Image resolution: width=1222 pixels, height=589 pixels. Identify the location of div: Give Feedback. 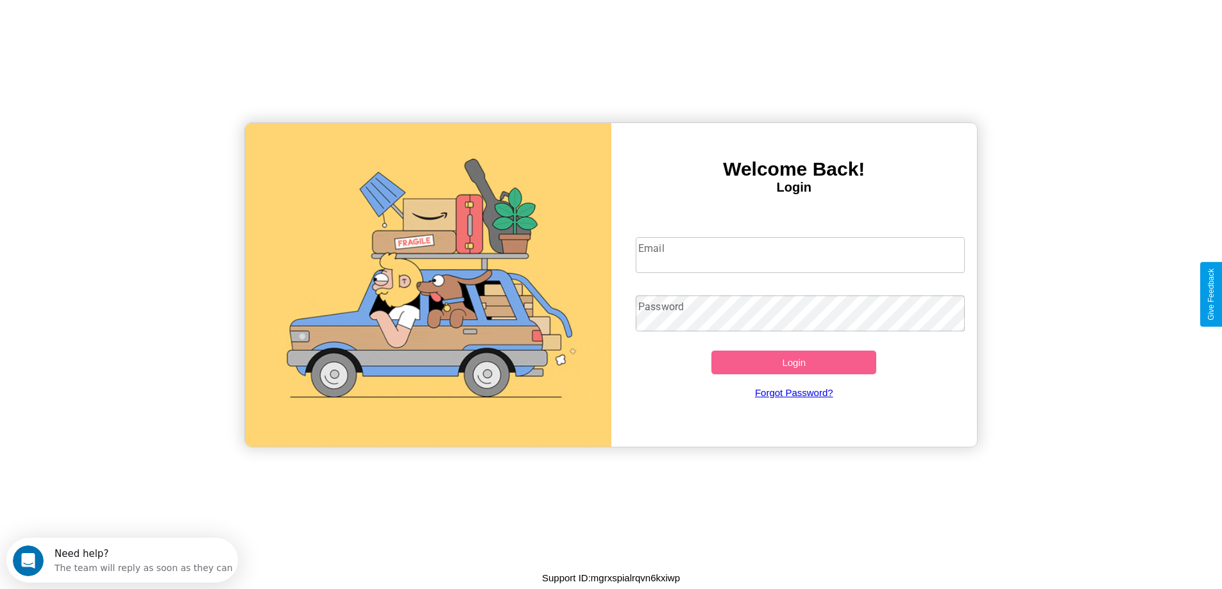
(1211, 294).